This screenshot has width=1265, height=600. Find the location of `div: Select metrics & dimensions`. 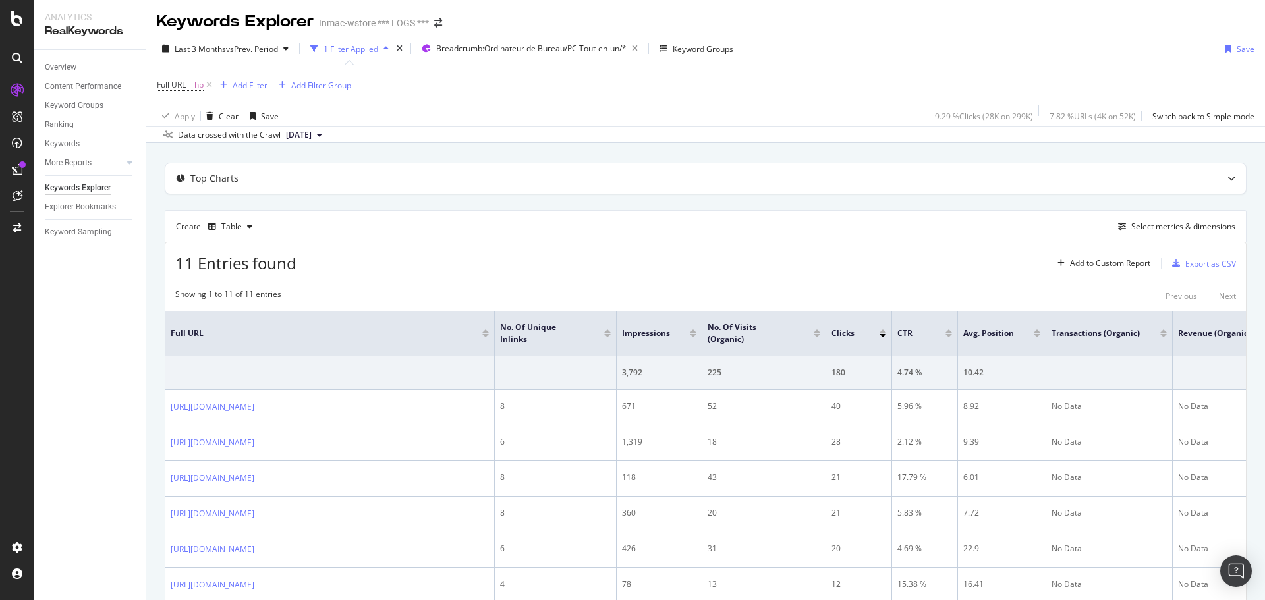

div: Select metrics & dimensions is located at coordinates (1184, 226).